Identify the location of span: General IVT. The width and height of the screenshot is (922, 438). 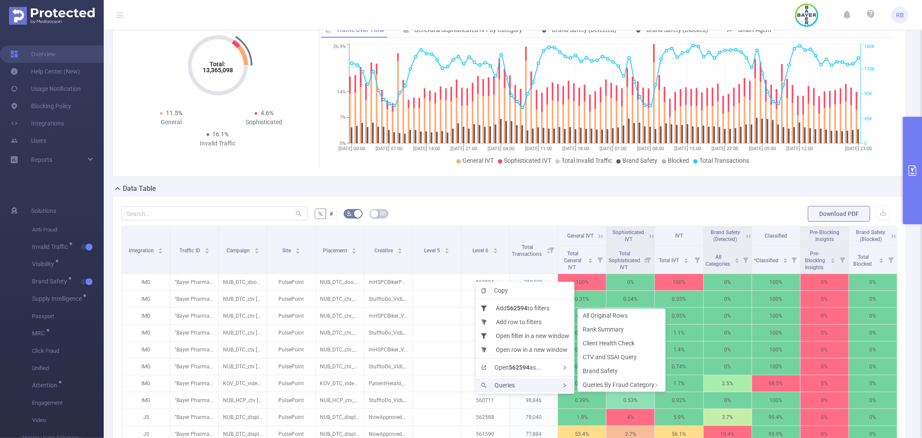
(478, 160).